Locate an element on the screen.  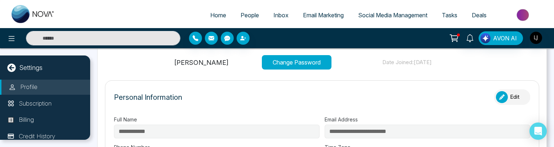
span: People is located at coordinates (249, 15).